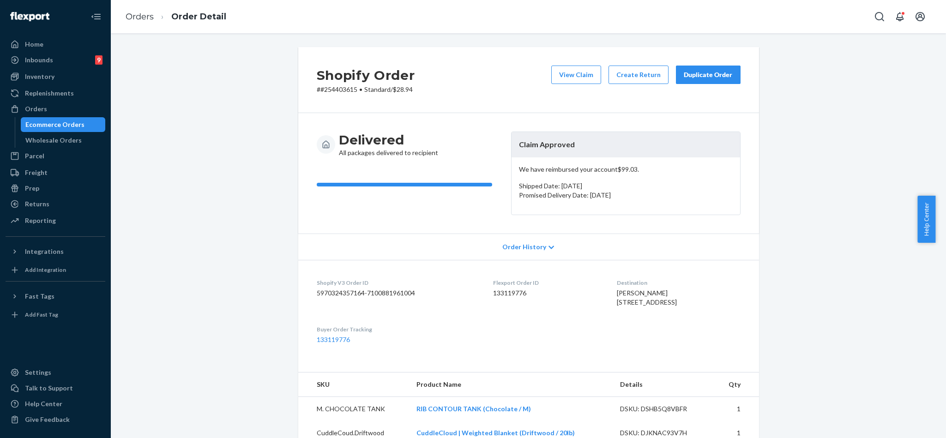  What do you see at coordinates (40, 77) in the screenshot?
I see `div: Inventory` at bounding box center [40, 77].